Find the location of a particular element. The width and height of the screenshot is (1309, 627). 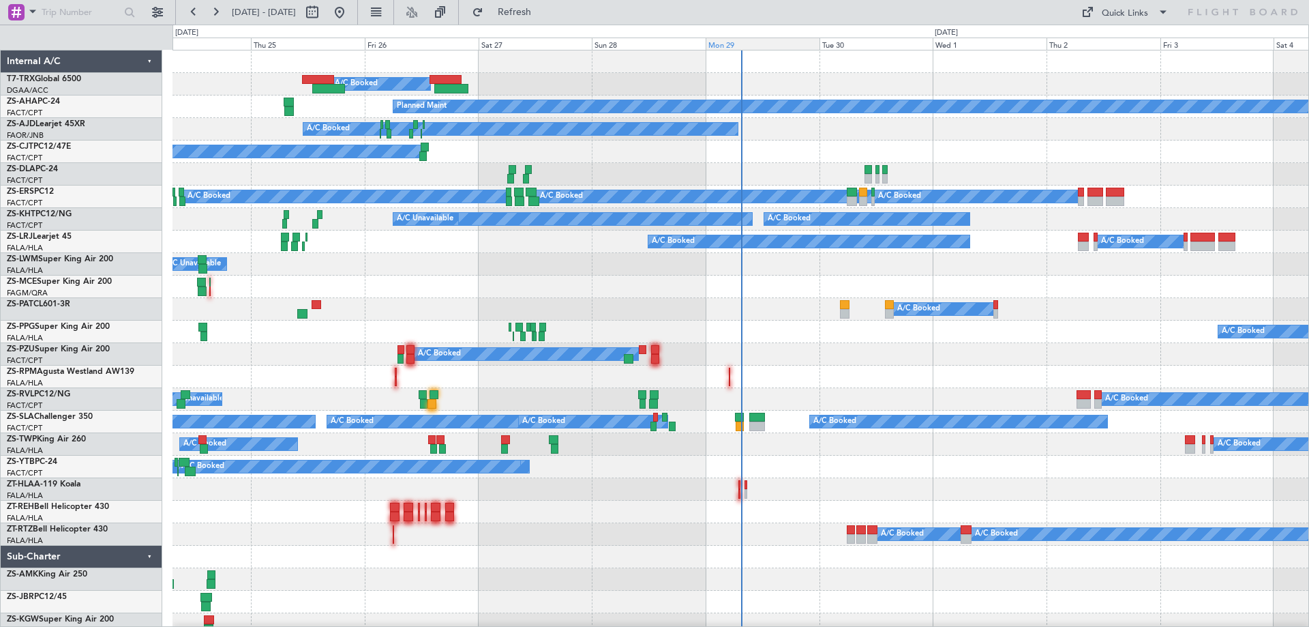

a: ZS-SLAChallenger 350 is located at coordinates (50, 417).